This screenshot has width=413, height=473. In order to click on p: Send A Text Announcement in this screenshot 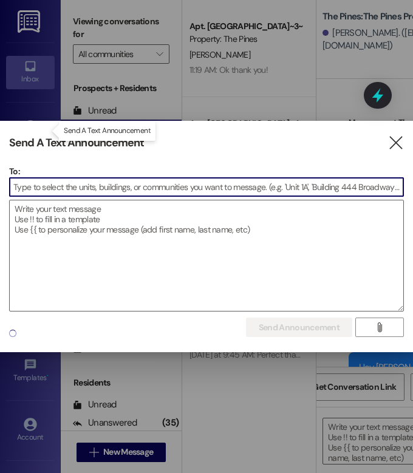, I will do `click(107, 130)`.